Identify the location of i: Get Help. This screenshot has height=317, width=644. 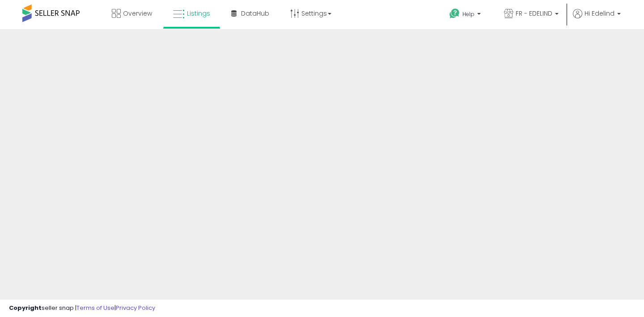
(454, 13).